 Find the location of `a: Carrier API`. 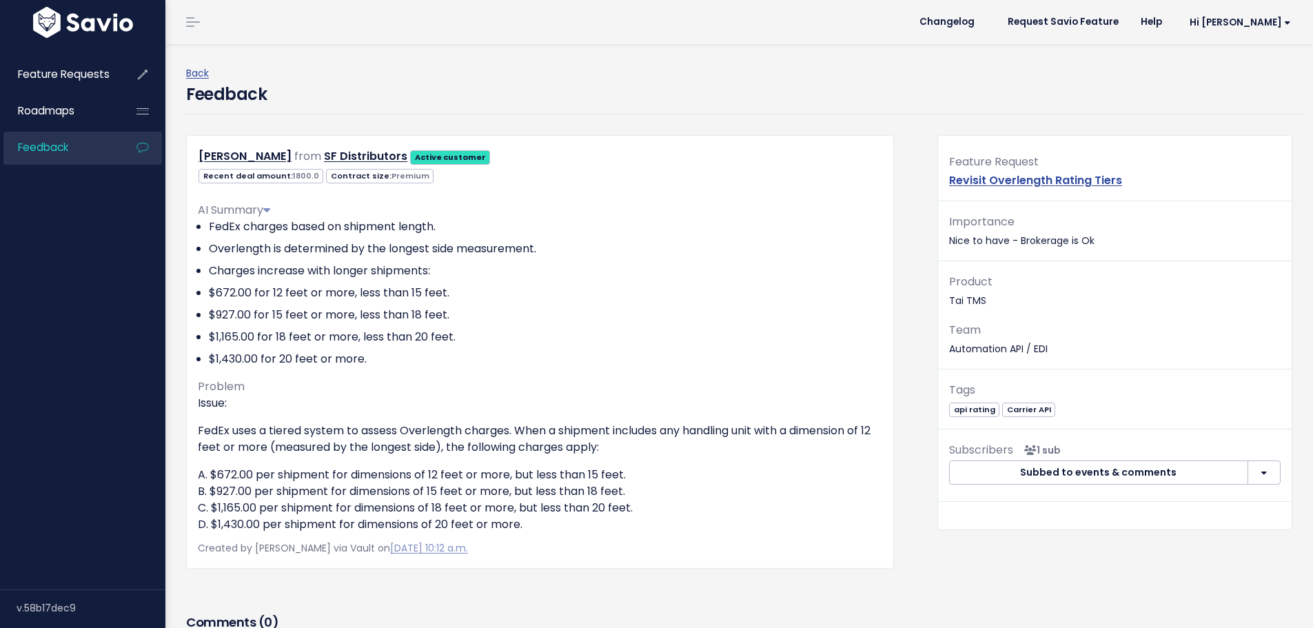

a: Carrier API is located at coordinates (1028, 409).